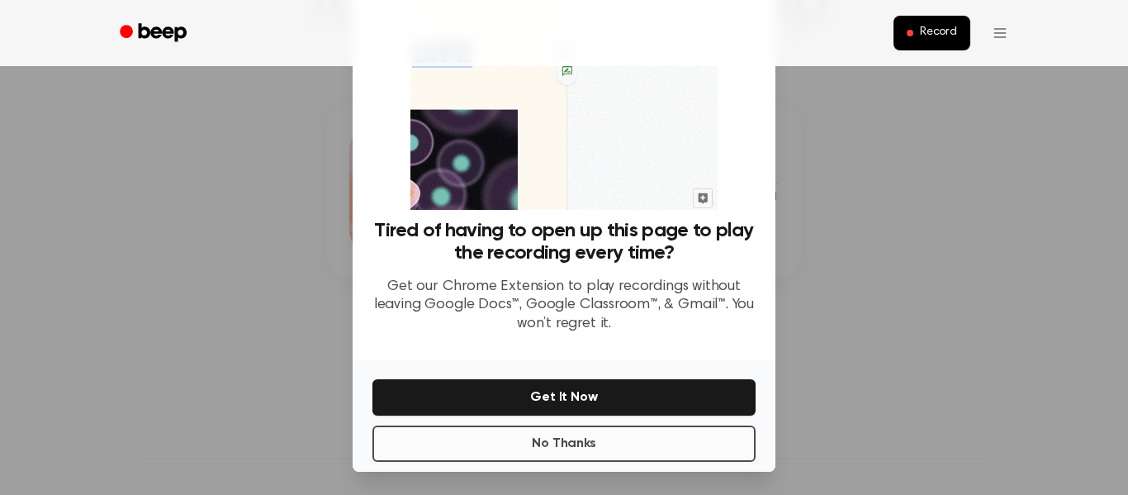 This screenshot has width=1128, height=495. Describe the element at coordinates (1000, 33) in the screenshot. I see `button: Open menu` at that location.